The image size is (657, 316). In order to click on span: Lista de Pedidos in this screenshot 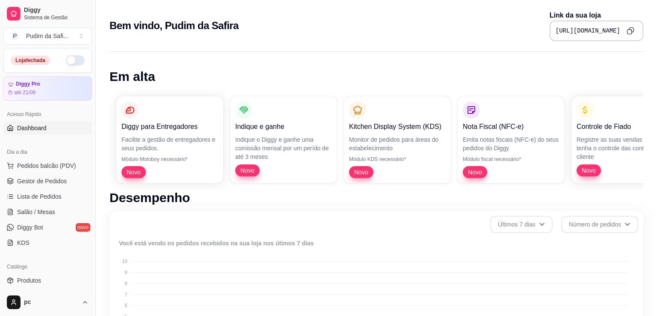, I will do `click(39, 196)`.